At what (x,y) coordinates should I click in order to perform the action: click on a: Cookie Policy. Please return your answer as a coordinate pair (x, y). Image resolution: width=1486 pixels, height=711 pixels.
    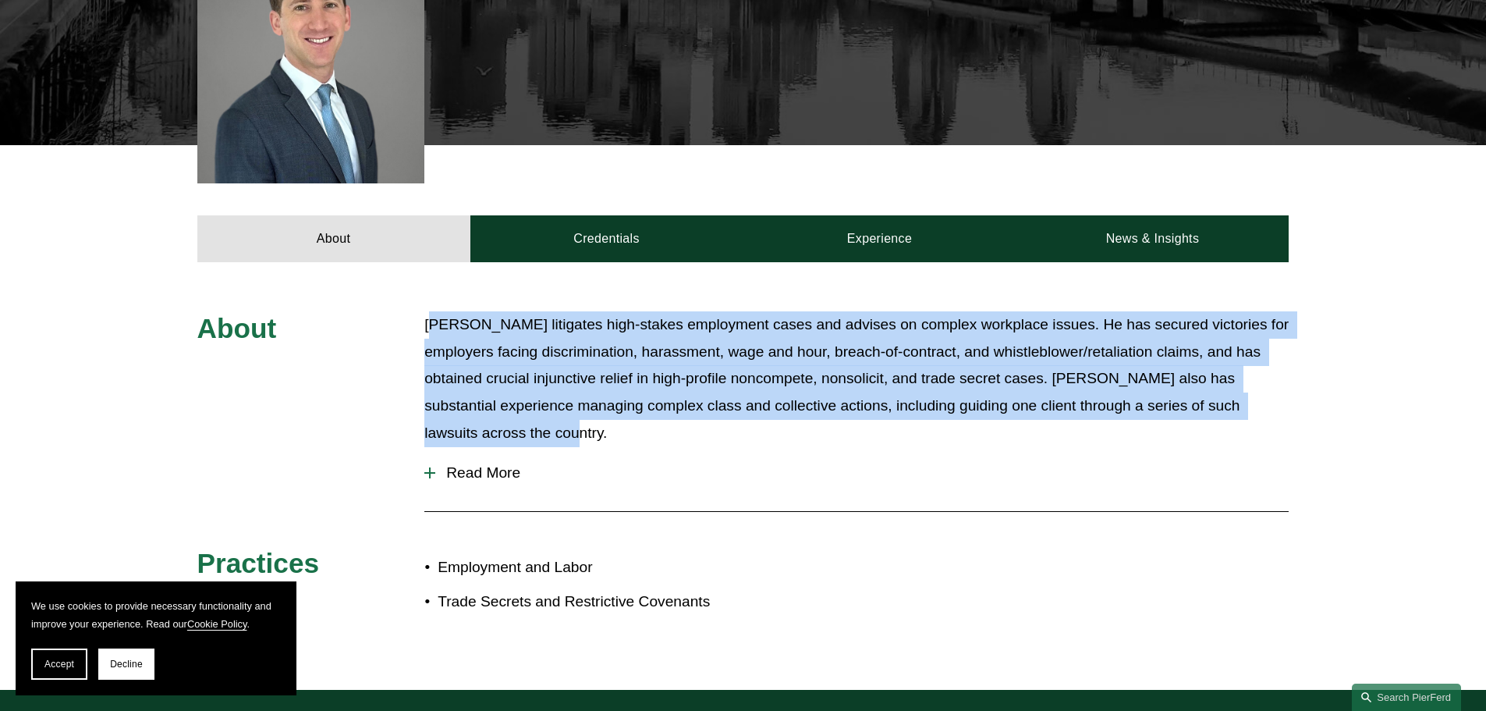
    Looking at the image, I should click on (217, 623).